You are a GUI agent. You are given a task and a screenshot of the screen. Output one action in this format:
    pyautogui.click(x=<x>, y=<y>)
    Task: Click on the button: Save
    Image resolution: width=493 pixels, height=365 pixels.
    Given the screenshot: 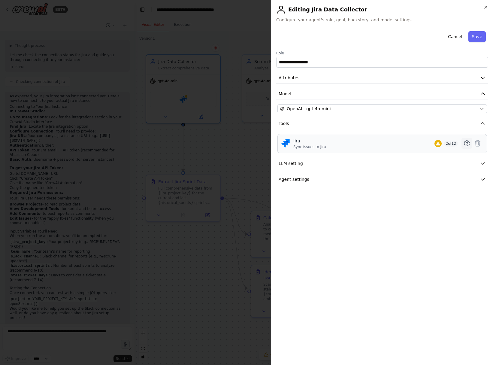 What is the action you would take?
    pyautogui.click(x=477, y=37)
    